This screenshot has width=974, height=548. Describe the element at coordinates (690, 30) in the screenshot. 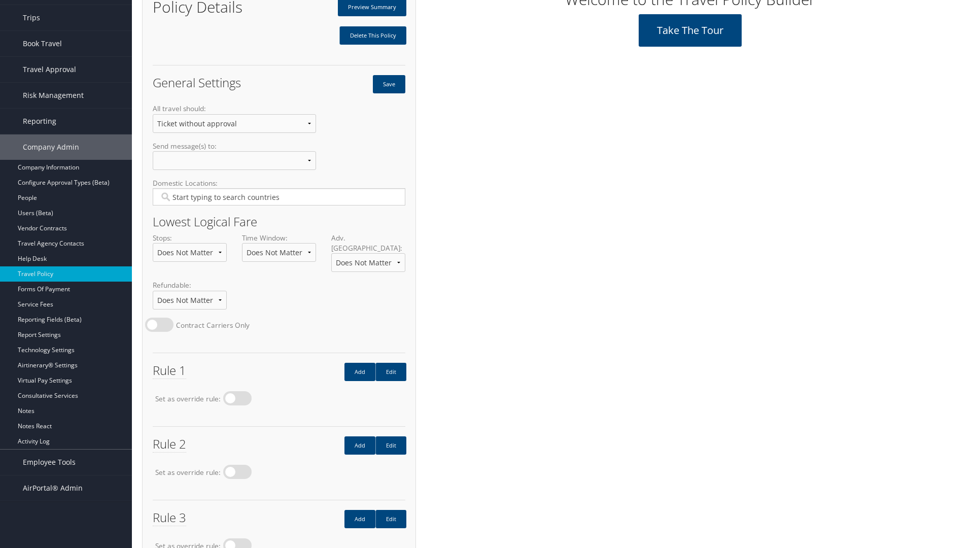

I see `a: Take the tour` at that location.